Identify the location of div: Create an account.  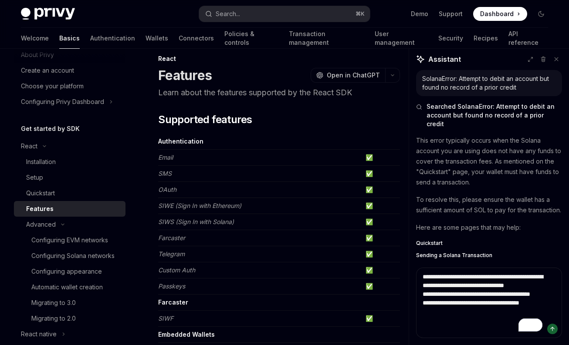
(47, 71).